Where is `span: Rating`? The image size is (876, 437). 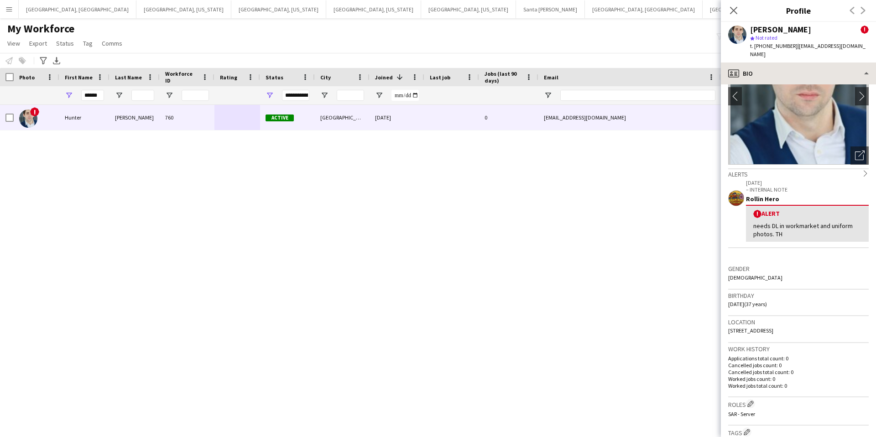
span: Rating is located at coordinates (229, 77).